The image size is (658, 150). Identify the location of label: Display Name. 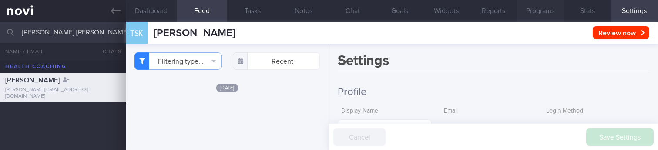
(384, 111).